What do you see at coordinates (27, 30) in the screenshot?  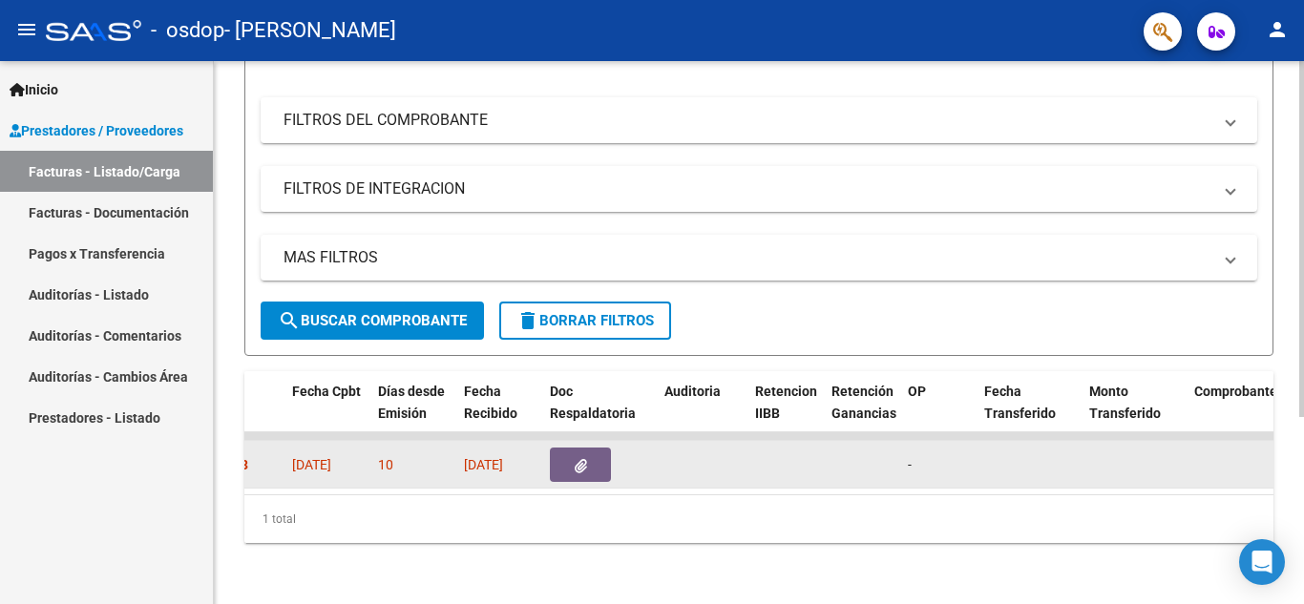 I see `mat-icon: menu` at bounding box center [27, 30].